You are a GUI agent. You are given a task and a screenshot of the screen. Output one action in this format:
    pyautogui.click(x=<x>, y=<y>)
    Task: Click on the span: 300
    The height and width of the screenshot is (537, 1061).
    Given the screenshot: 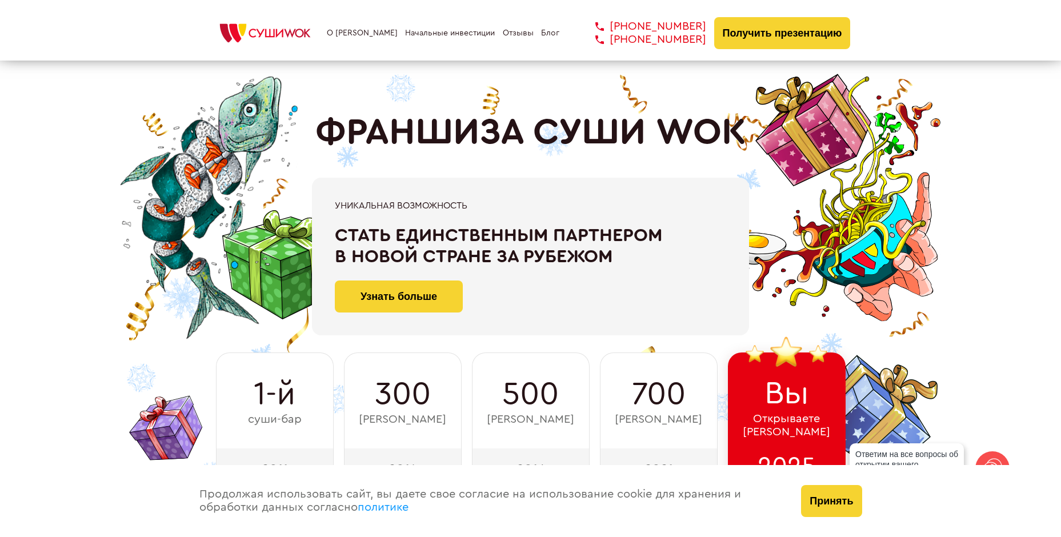 What is the action you would take?
    pyautogui.click(x=403, y=394)
    